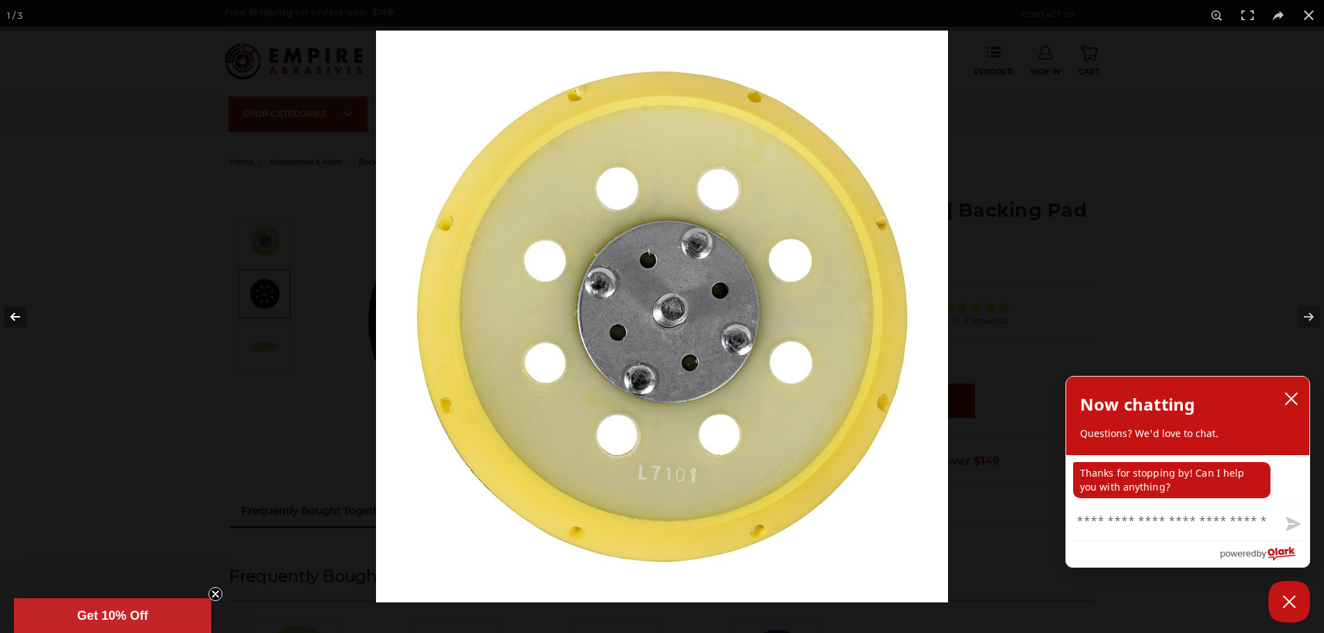  I want to click on span: by, so click(1261, 553).